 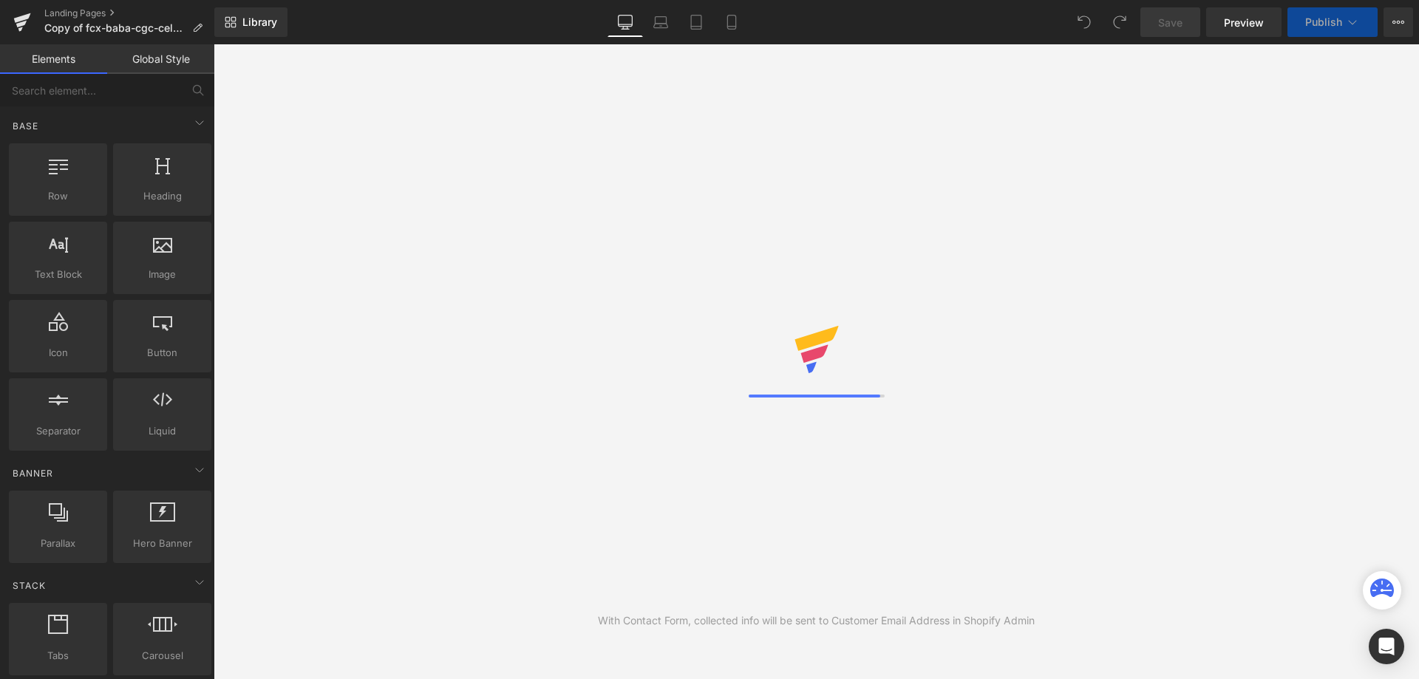 I want to click on span: Row, so click(x=58, y=196).